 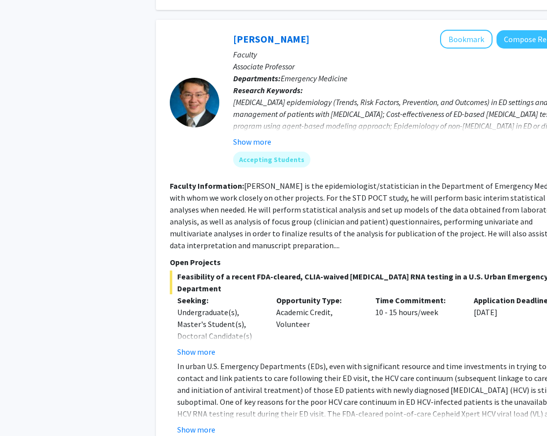 I want to click on div: Academic Credit, Volunteer, so click(x=318, y=326).